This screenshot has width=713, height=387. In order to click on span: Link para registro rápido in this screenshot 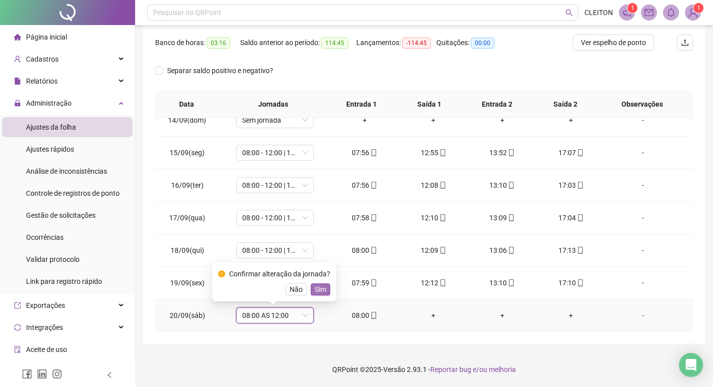, I will do `click(64, 281)`.